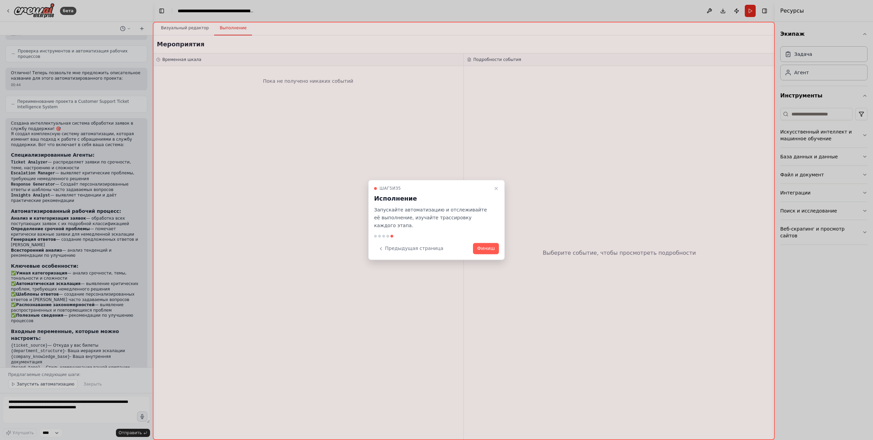  I want to click on h3: Исполнение, so click(432, 199).